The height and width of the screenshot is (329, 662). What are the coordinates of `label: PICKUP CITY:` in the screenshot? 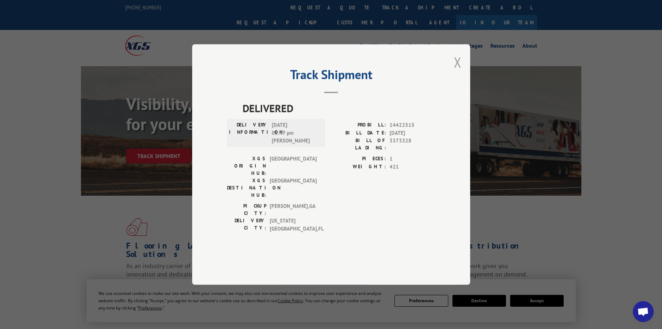 It's located at (247, 209).